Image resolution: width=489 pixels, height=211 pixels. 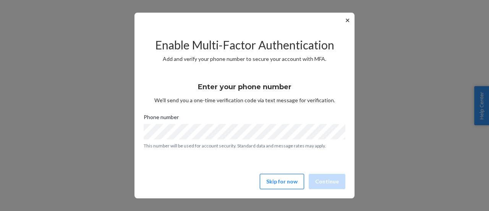 What do you see at coordinates (245, 145) in the screenshot?
I see `p: This number will be used for account security. Standard data and message rates may apply.` at bounding box center [245, 145].